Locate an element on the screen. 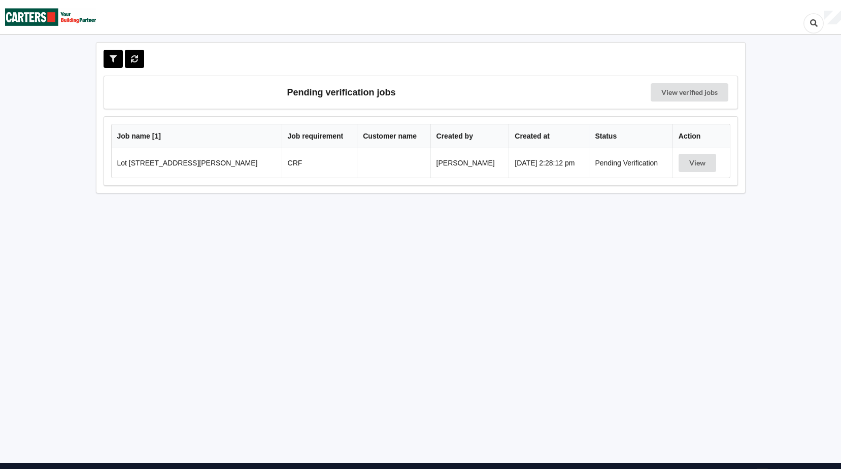  th: Created by is located at coordinates (469, 136).